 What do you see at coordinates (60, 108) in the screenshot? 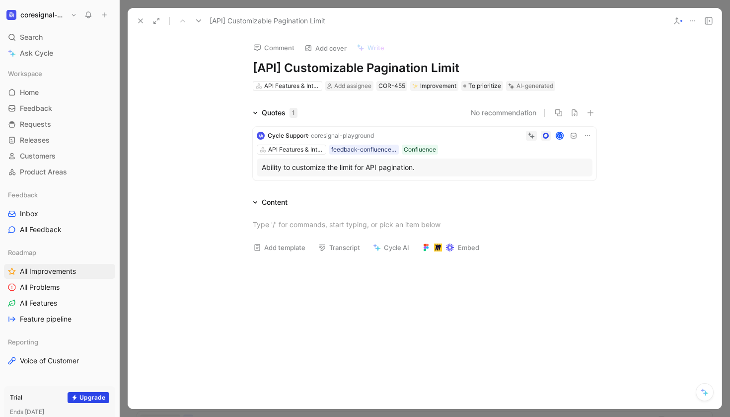
I see `a: Feedback` at bounding box center [60, 108].